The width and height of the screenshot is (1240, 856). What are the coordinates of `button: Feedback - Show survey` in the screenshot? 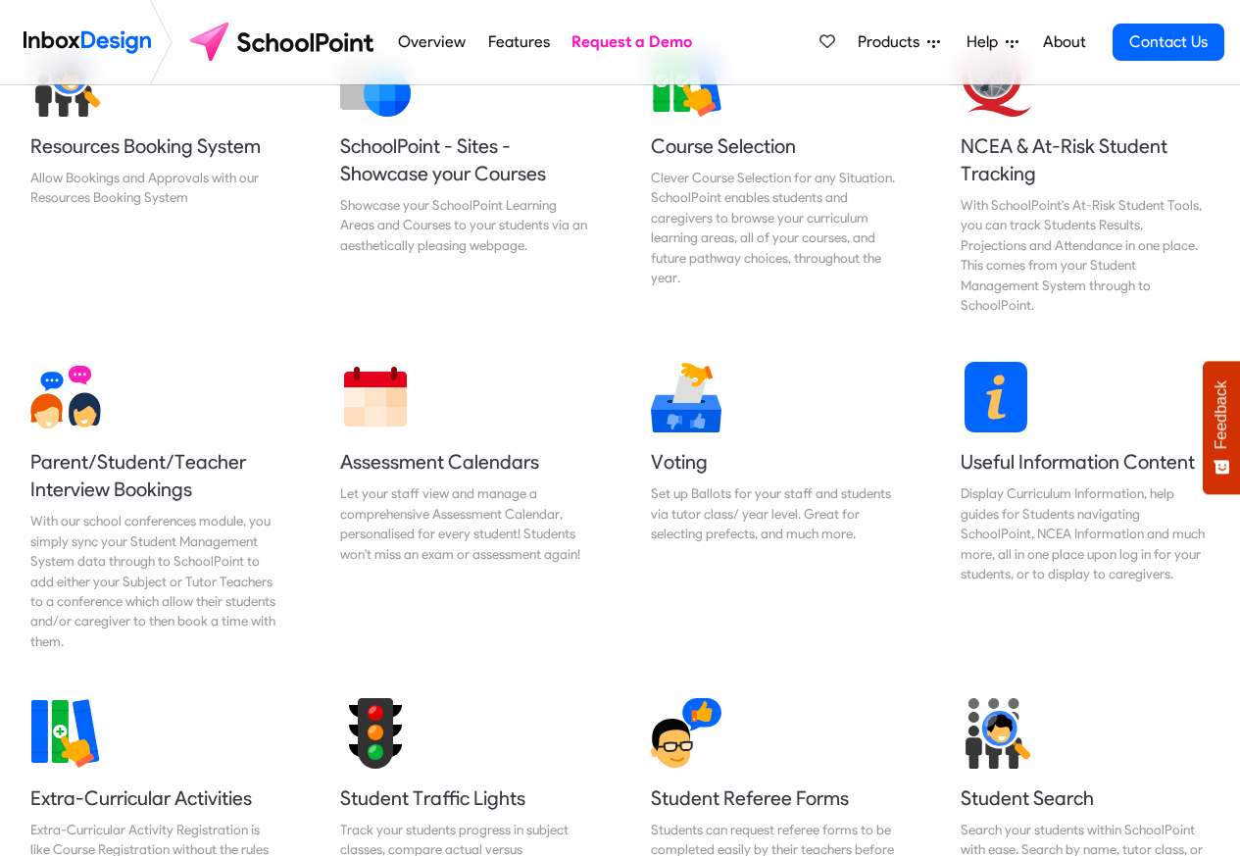 It's located at (1222, 428).